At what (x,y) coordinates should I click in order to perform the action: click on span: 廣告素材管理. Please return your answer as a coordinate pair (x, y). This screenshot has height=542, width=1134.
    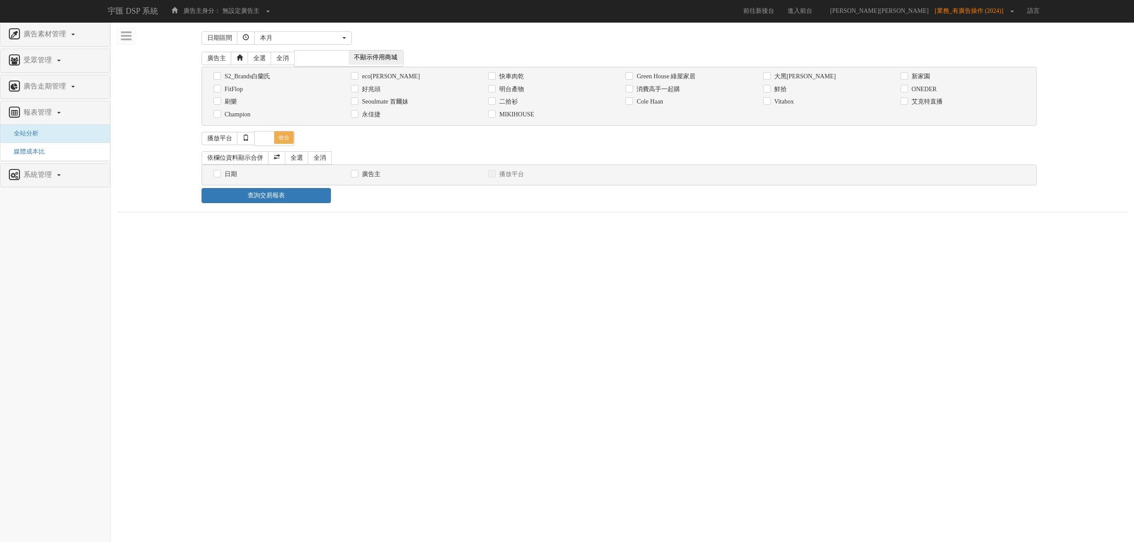
    Looking at the image, I should click on (46, 34).